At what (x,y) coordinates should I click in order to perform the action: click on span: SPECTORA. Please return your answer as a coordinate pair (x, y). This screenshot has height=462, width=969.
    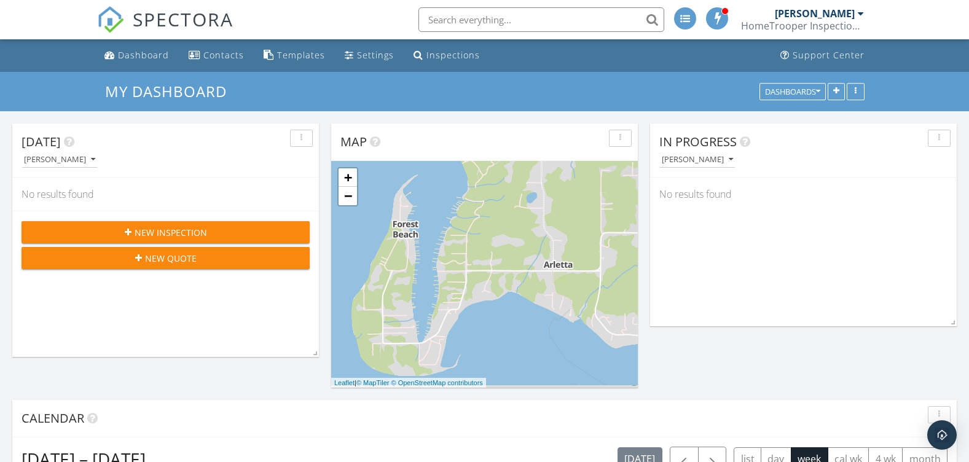
    Looking at the image, I should click on (183, 19).